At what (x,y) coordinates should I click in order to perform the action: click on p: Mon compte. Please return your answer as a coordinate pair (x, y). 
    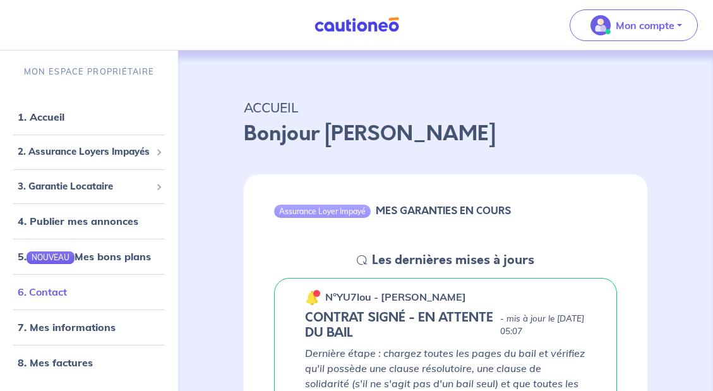
    Looking at the image, I should click on (645, 25).